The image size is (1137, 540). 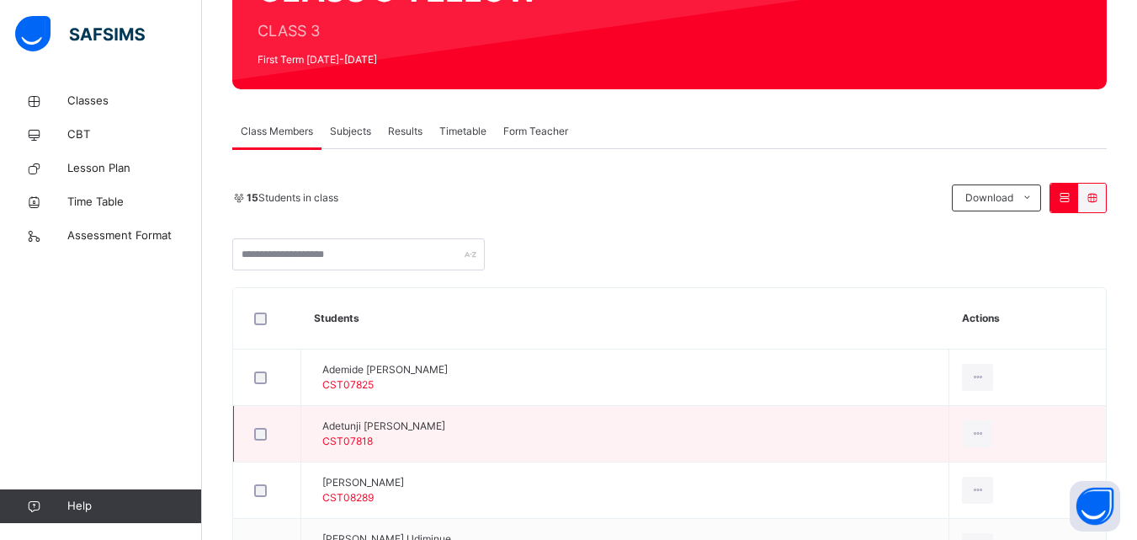 What do you see at coordinates (80, 34) in the screenshot?
I see `img: safsims` at bounding box center [80, 34].